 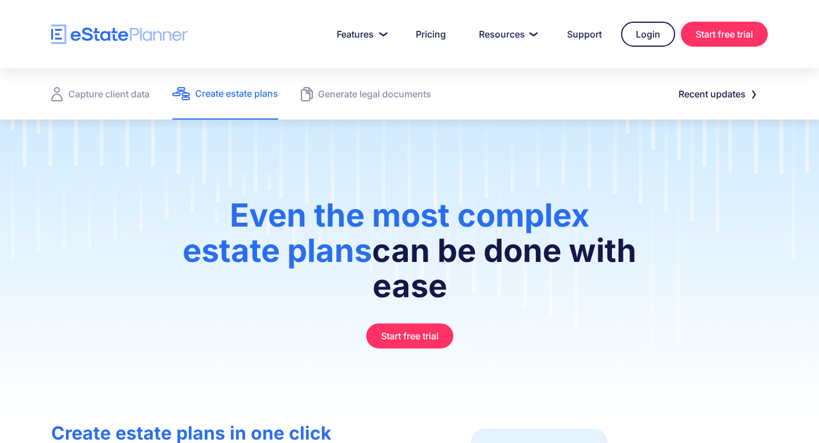 What do you see at coordinates (431, 34) in the screenshot?
I see `a: Pricing` at bounding box center [431, 34].